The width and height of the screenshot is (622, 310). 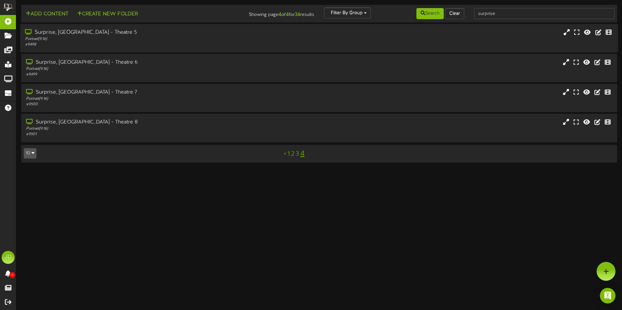 What do you see at coordinates (12, 275) in the screenshot?
I see `span: 0` at bounding box center [12, 275].